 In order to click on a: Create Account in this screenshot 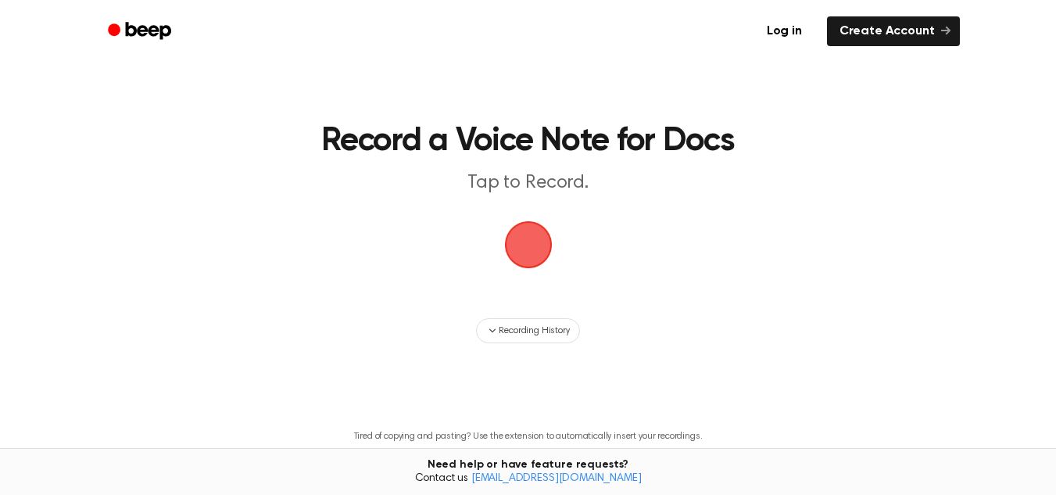, I will do `click(893, 31)`.